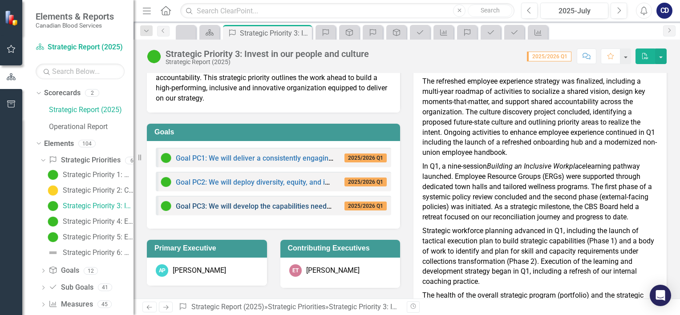  What do you see at coordinates (574, 11) in the screenshot?
I see `button: 2025-July` at bounding box center [574, 11].